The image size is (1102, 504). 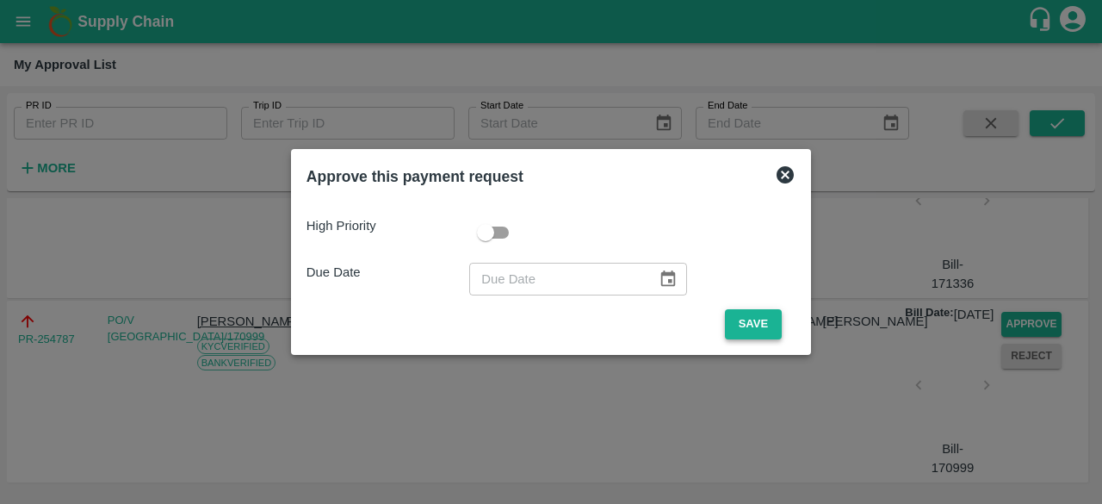 What do you see at coordinates (388, 226) in the screenshot?
I see `p: High Priority` at bounding box center [388, 226].